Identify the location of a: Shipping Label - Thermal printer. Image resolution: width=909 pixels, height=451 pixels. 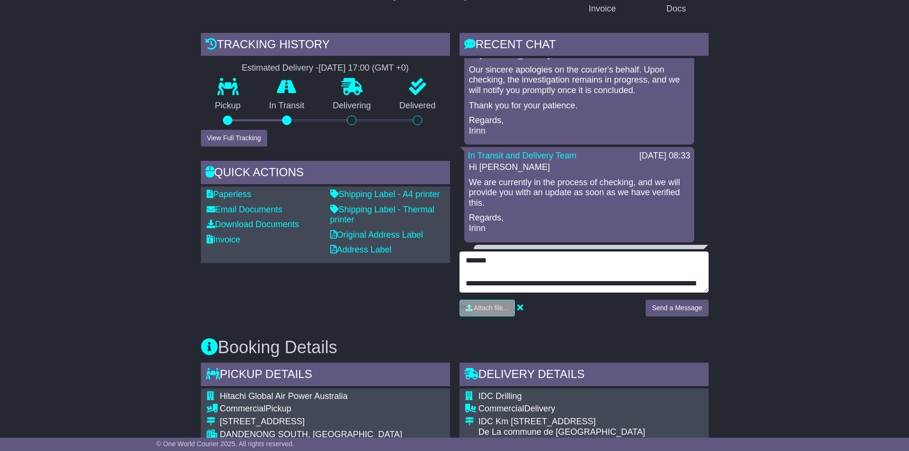
(382, 215).